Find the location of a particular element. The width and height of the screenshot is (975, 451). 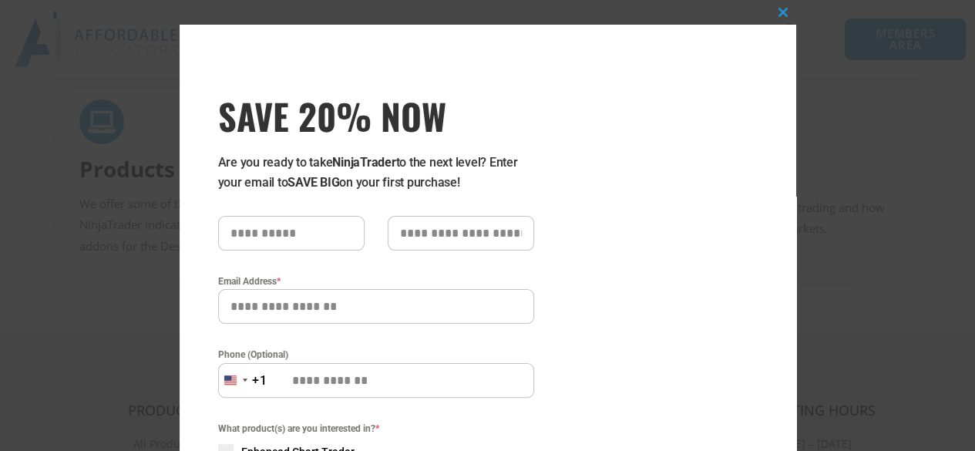

p: Are you ready to take to the next level? Enter your email to on your first purchase! is located at coordinates (376, 173).